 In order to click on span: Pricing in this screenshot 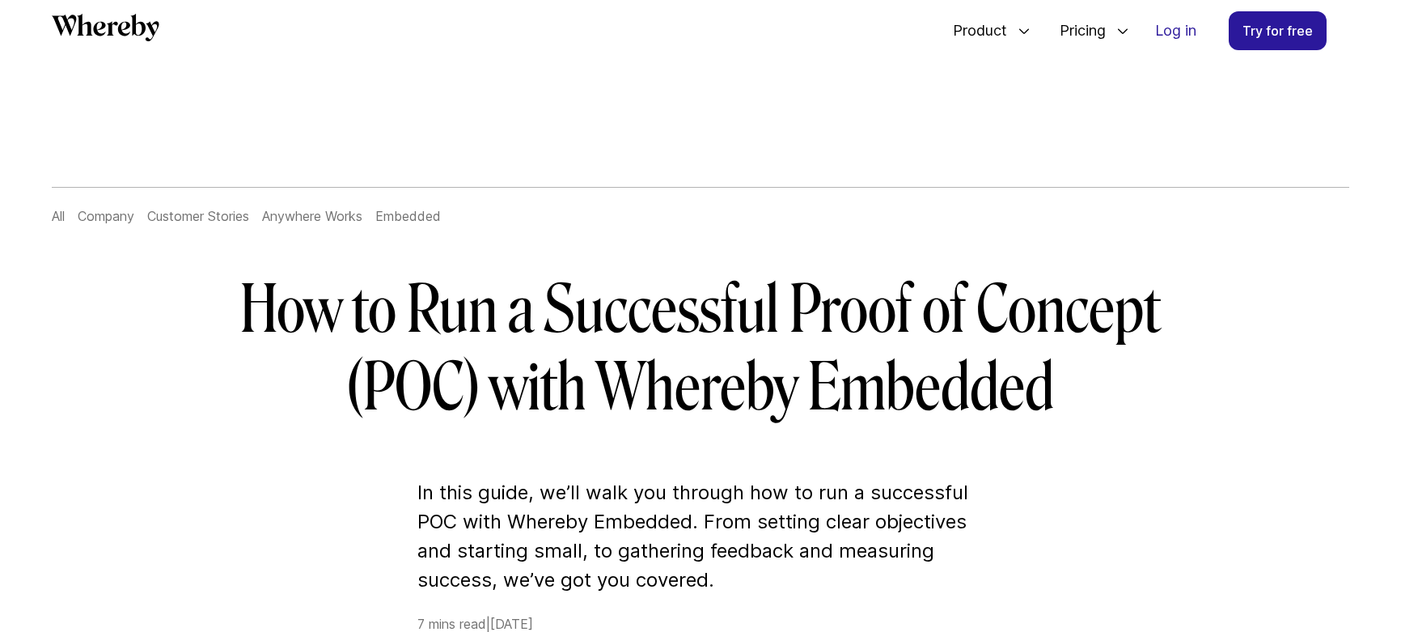, I will do `click(1077, 31)`.